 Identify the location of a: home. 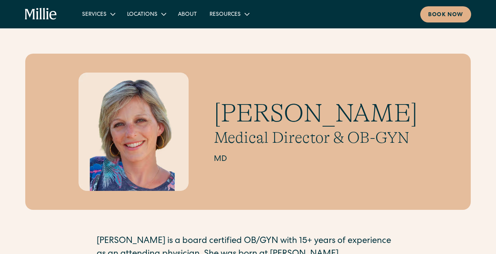
(41, 14).